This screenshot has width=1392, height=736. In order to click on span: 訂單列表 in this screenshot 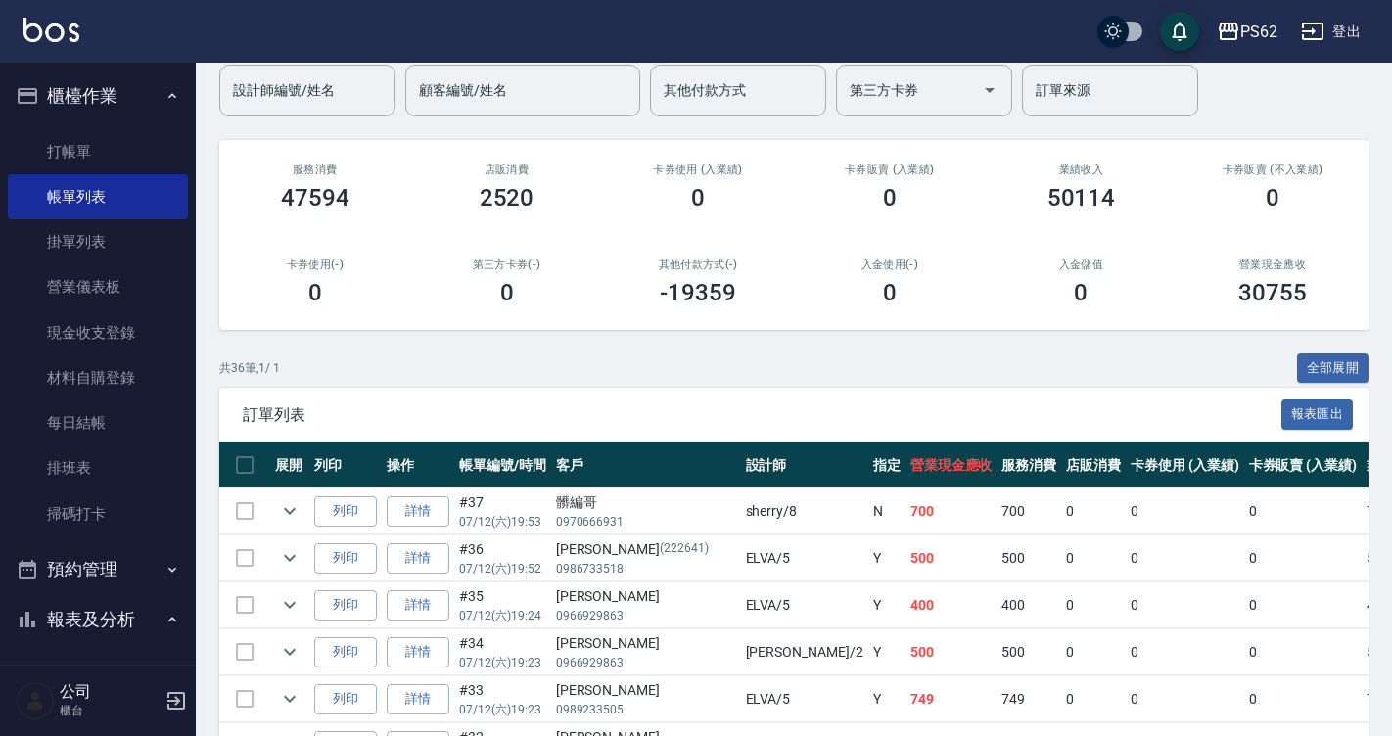, I will do `click(762, 415)`.